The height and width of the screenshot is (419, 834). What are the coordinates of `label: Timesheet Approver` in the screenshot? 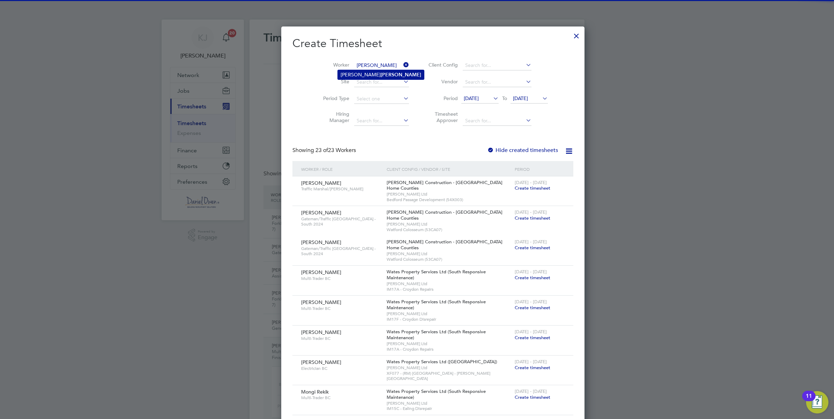 It's located at (442, 117).